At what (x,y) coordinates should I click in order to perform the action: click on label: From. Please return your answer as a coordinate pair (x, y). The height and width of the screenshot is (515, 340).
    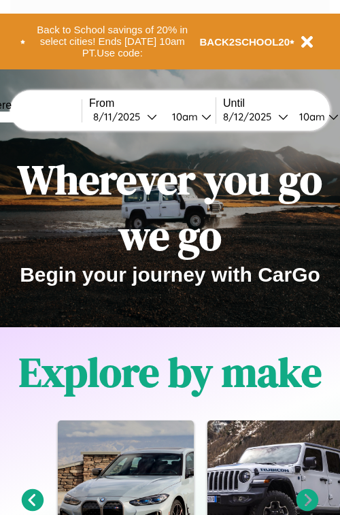
    Looking at the image, I should click on (152, 103).